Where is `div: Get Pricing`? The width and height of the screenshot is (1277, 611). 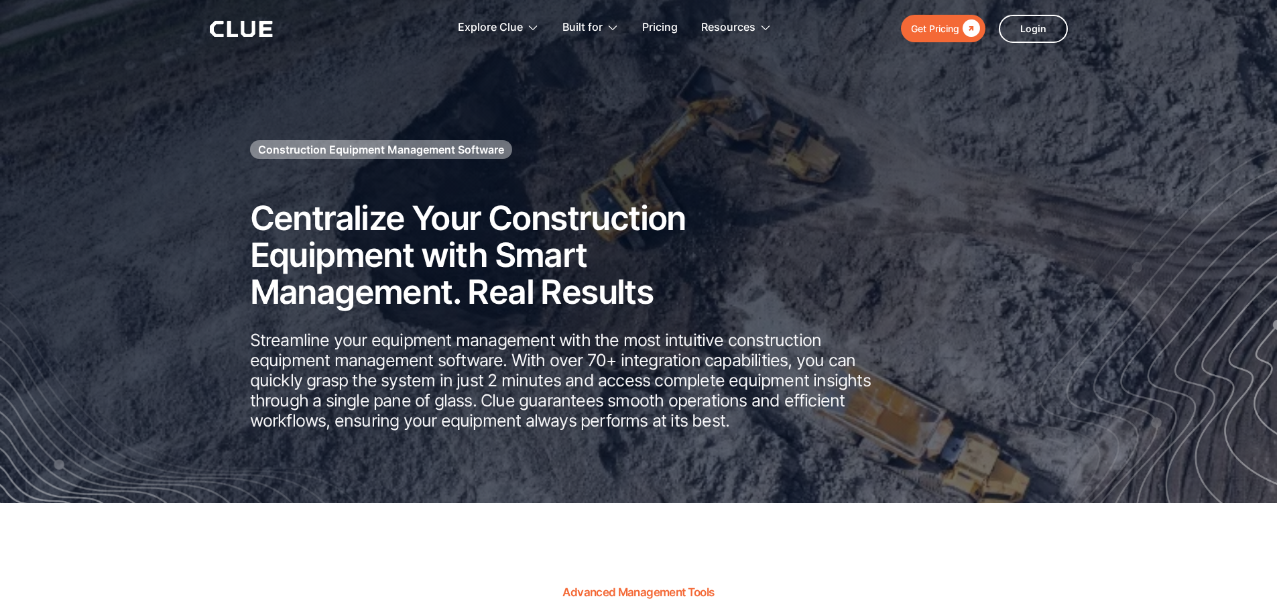
div: Get Pricing is located at coordinates (935, 28).